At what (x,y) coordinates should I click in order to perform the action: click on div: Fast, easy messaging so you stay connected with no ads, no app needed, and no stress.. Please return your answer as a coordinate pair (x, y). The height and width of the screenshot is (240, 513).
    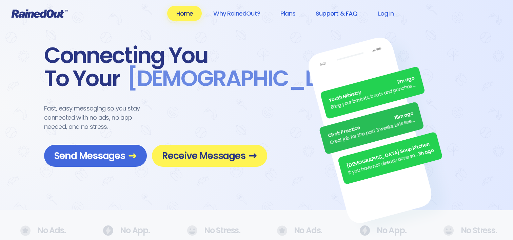
    Looking at the image, I should click on (98, 117).